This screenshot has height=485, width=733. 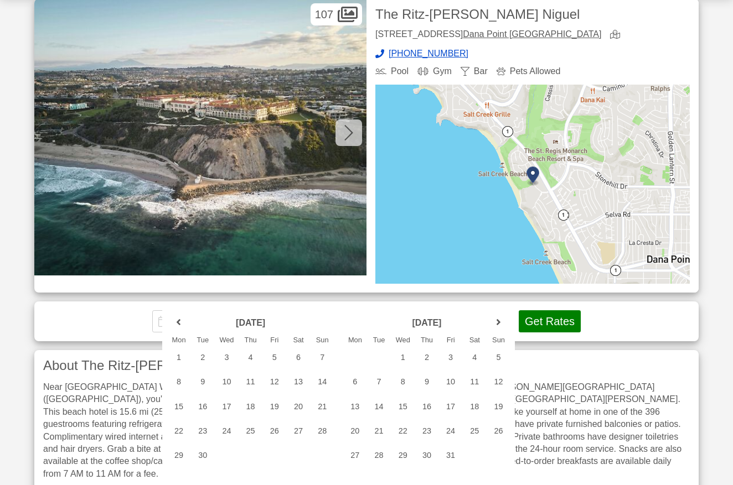 I want to click on img: map, so click(x=532, y=184).